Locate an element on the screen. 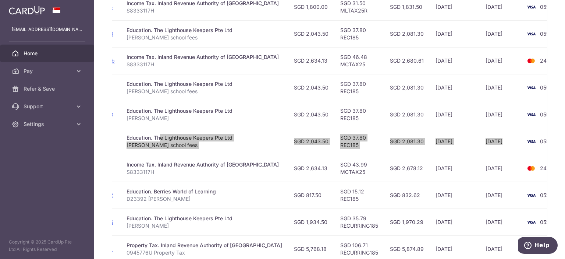 The height and width of the screenshot is (259, 565). span: Home is located at coordinates (48, 53).